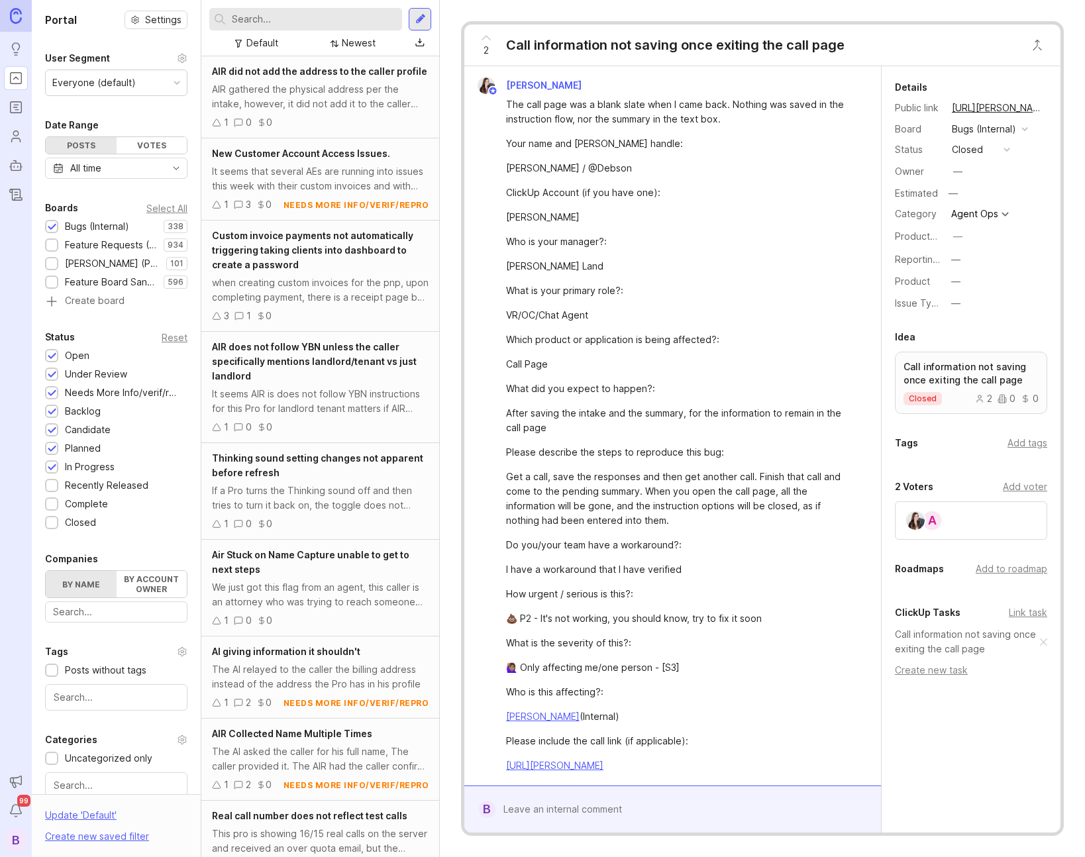 This screenshot has height=857, width=1085. I want to click on div: needs more info/verif/repro, so click(356, 785).